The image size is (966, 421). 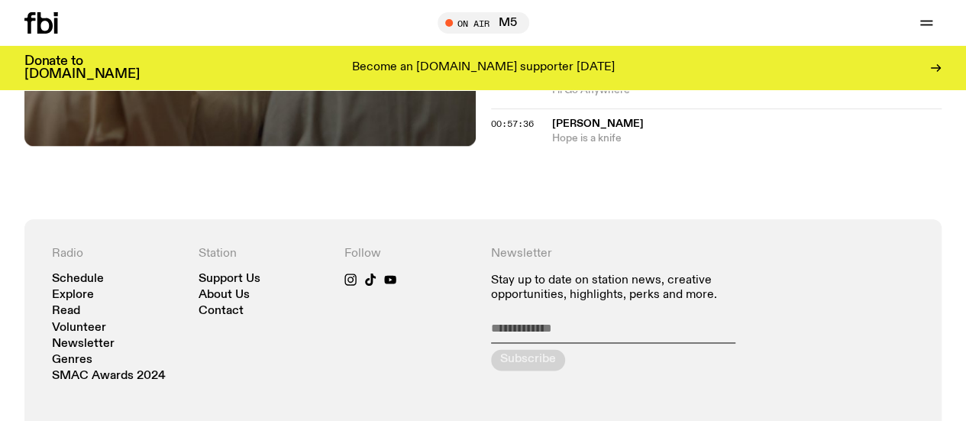 What do you see at coordinates (78, 279) in the screenshot?
I see `a: Schedule` at bounding box center [78, 279].